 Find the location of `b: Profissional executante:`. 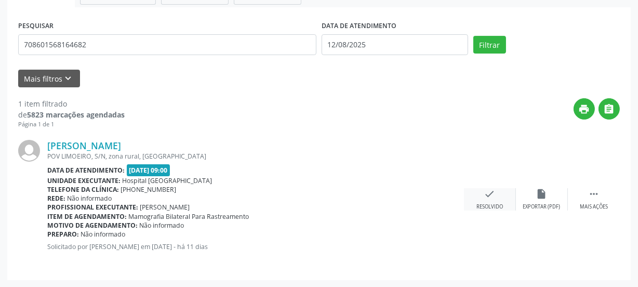

b: Profissional executante: is located at coordinates (92, 207).